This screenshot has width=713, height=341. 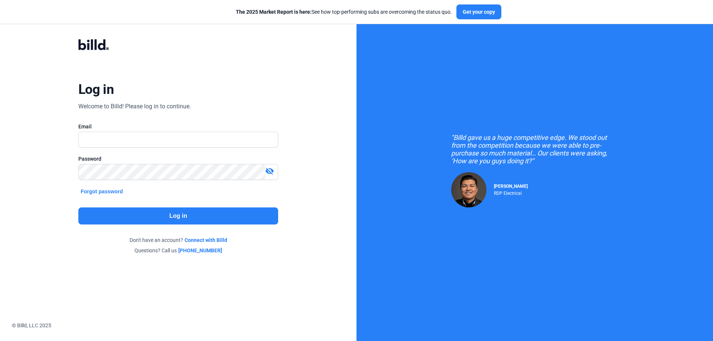 What do you see at coordinates (270, 171) in the screenshot?
I see `mat-icon: visibility_off` at bounding box center [270, 171].